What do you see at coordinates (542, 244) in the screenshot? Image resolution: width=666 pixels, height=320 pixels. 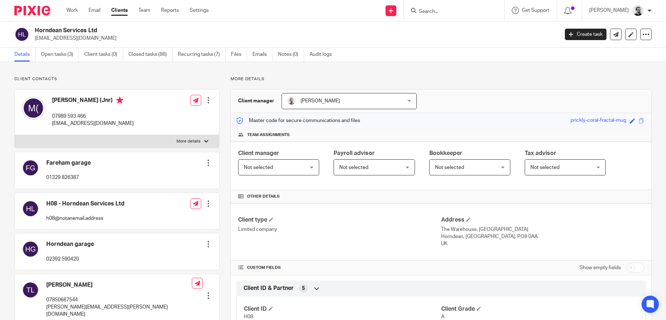 I see `p: UK` at bounding box center [542, 244].